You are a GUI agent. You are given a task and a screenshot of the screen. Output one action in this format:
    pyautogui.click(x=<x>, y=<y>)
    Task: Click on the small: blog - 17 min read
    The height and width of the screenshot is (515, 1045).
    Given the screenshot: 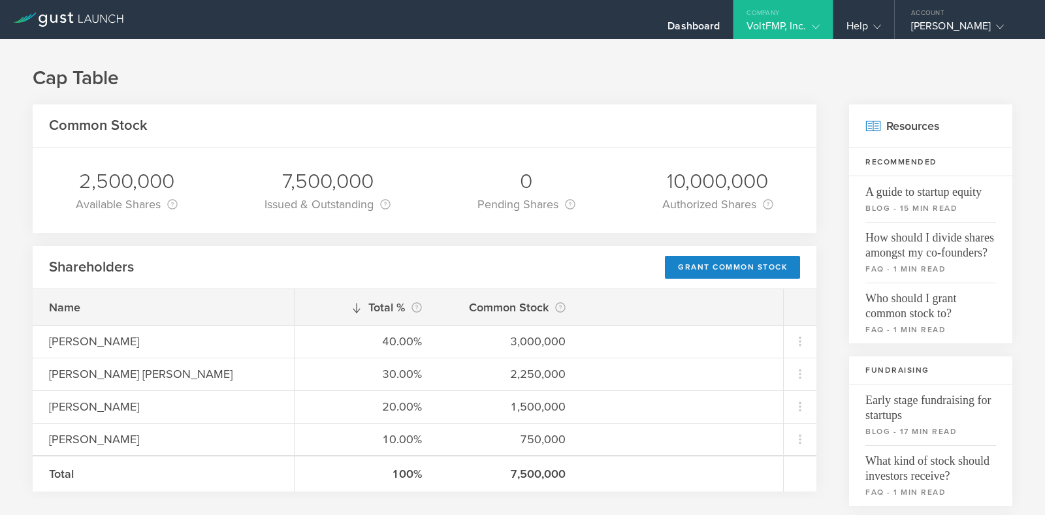 What is the action you would take?
    pyautogui.click(x=931, y=432)
    